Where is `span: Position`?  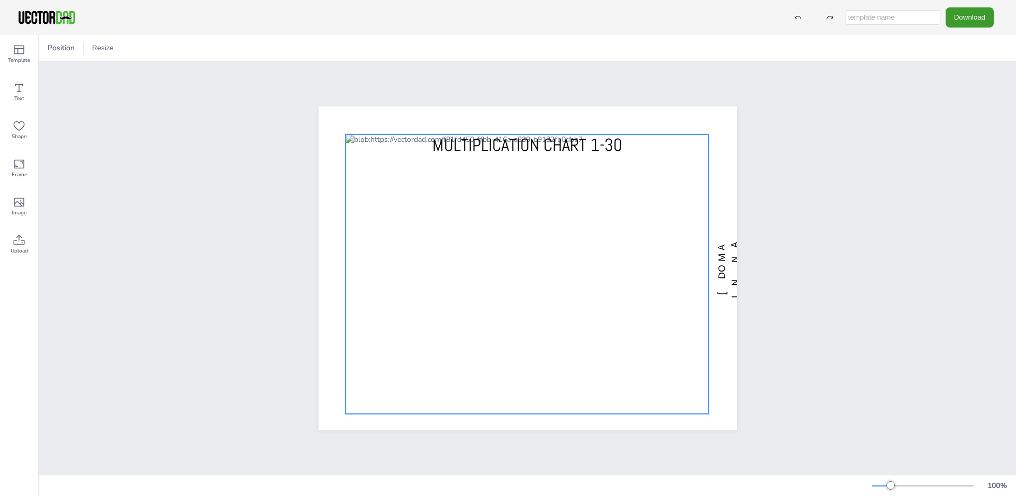 span: Position is located at coordinates (61, 48).